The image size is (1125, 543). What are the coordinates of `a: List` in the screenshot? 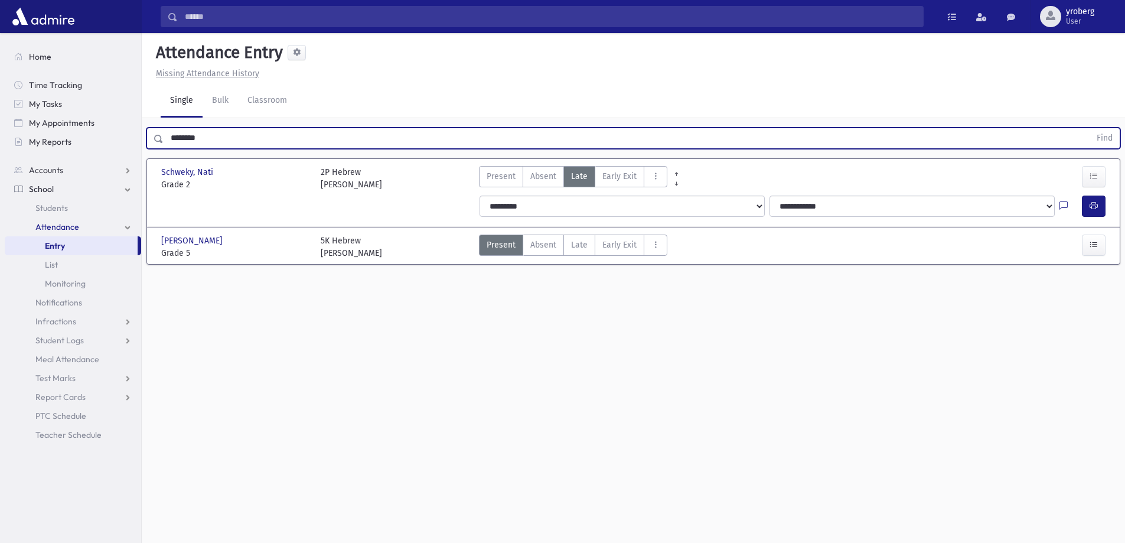 It's located at (73, 265).